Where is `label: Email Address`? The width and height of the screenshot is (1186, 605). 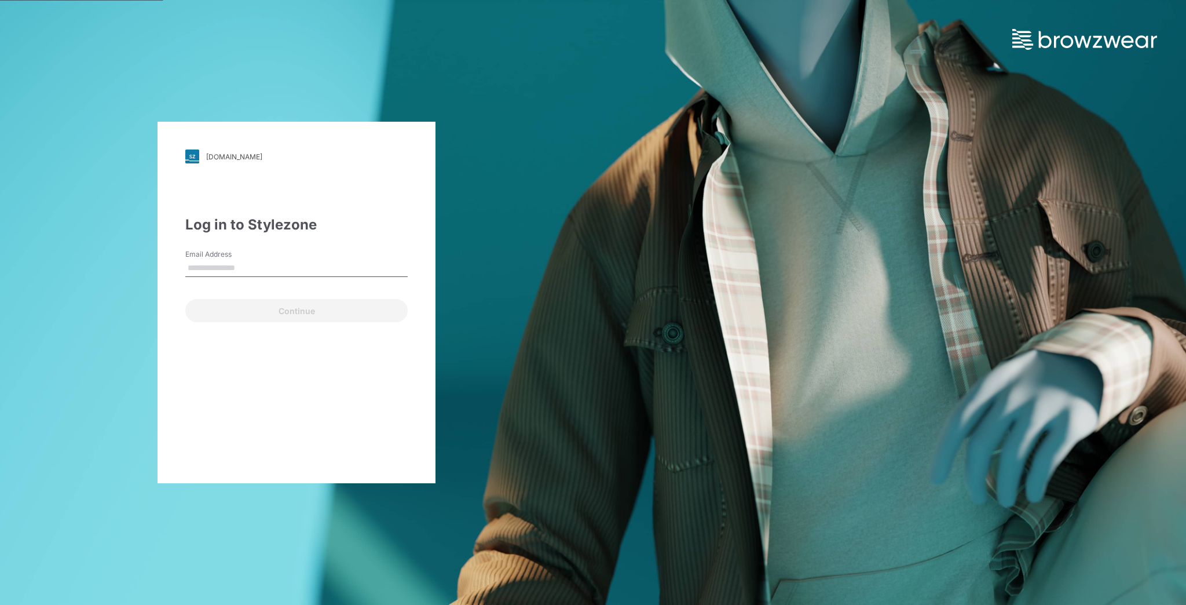
label: Email Address is located at coordinates (226, 254).